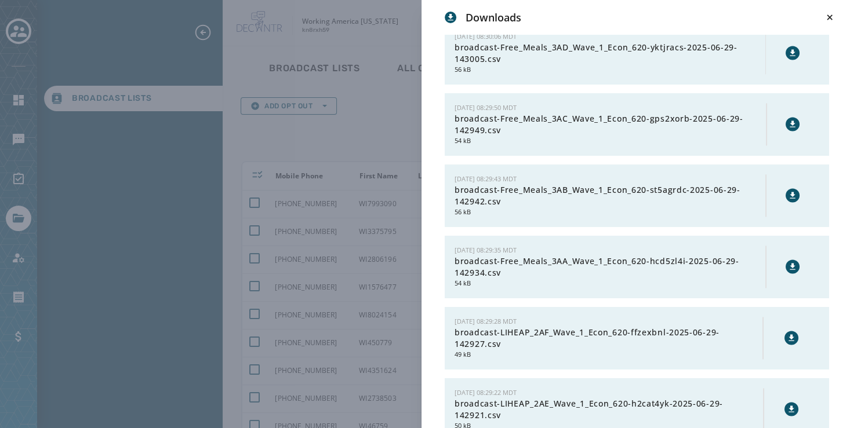  What do you see at coordinates (609, 410) in the screenshot?
I see `span: broadcast-LIHEAP_2AE_Wave_1_Econ_620-h2cat4yk-2025-06-29-142921.csv` at bounding box center [609, 410].